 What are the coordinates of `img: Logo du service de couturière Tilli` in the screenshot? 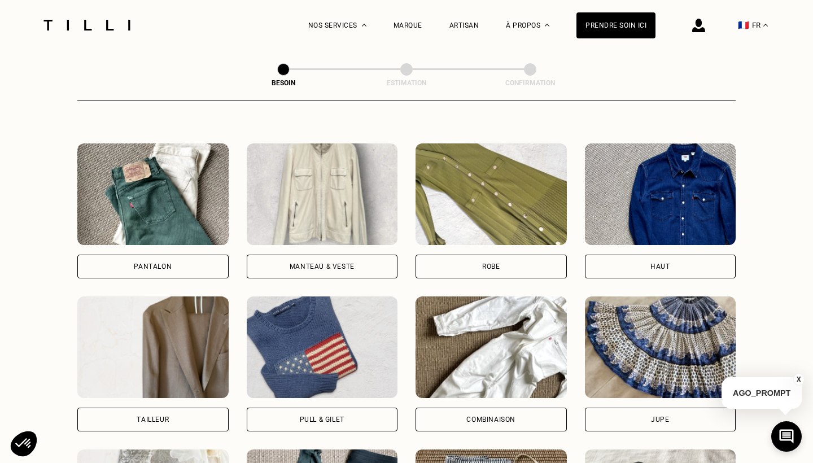 It's located at (87, 25).